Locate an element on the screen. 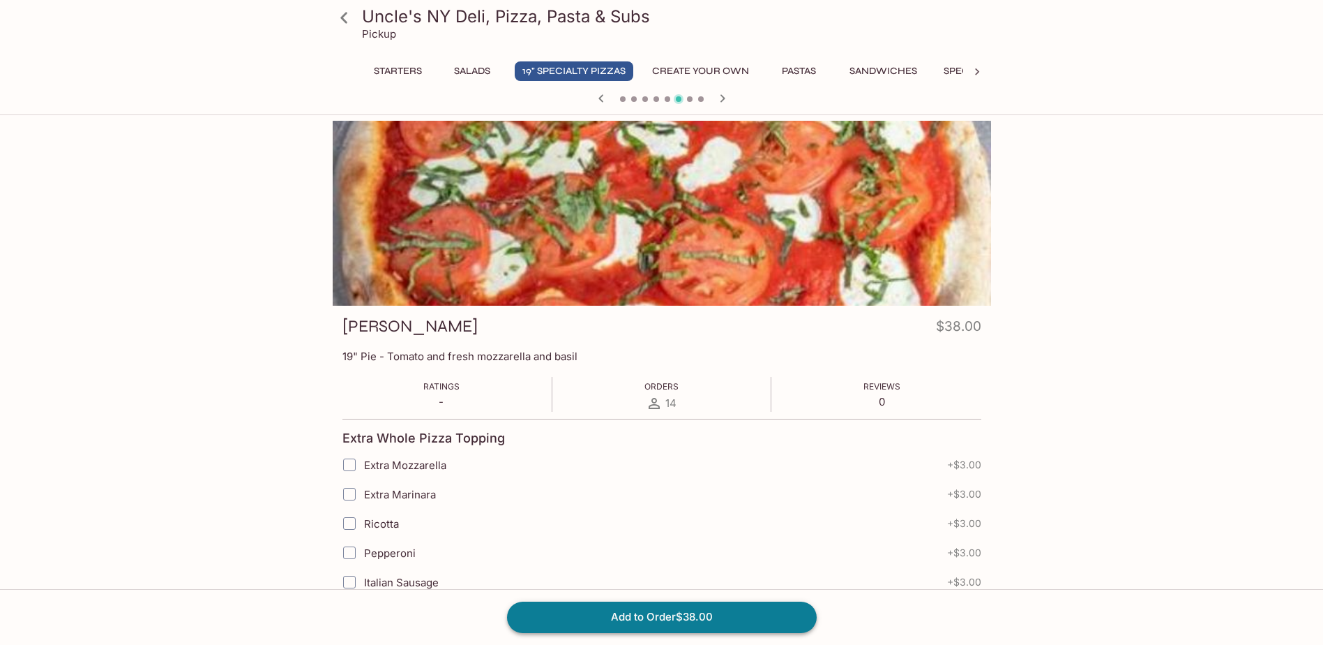 This screenshot has width=1323, height=645. button: Starters is located at coordinates (398, 71).